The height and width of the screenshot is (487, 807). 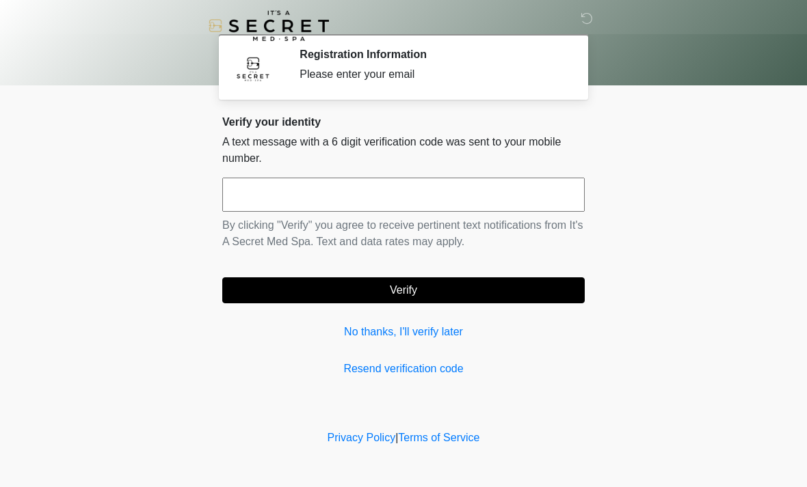 What do you see at coordinates (403, 369) in the screenshot?
I see `a: Resend verification code` at bounding box center [403, 369].